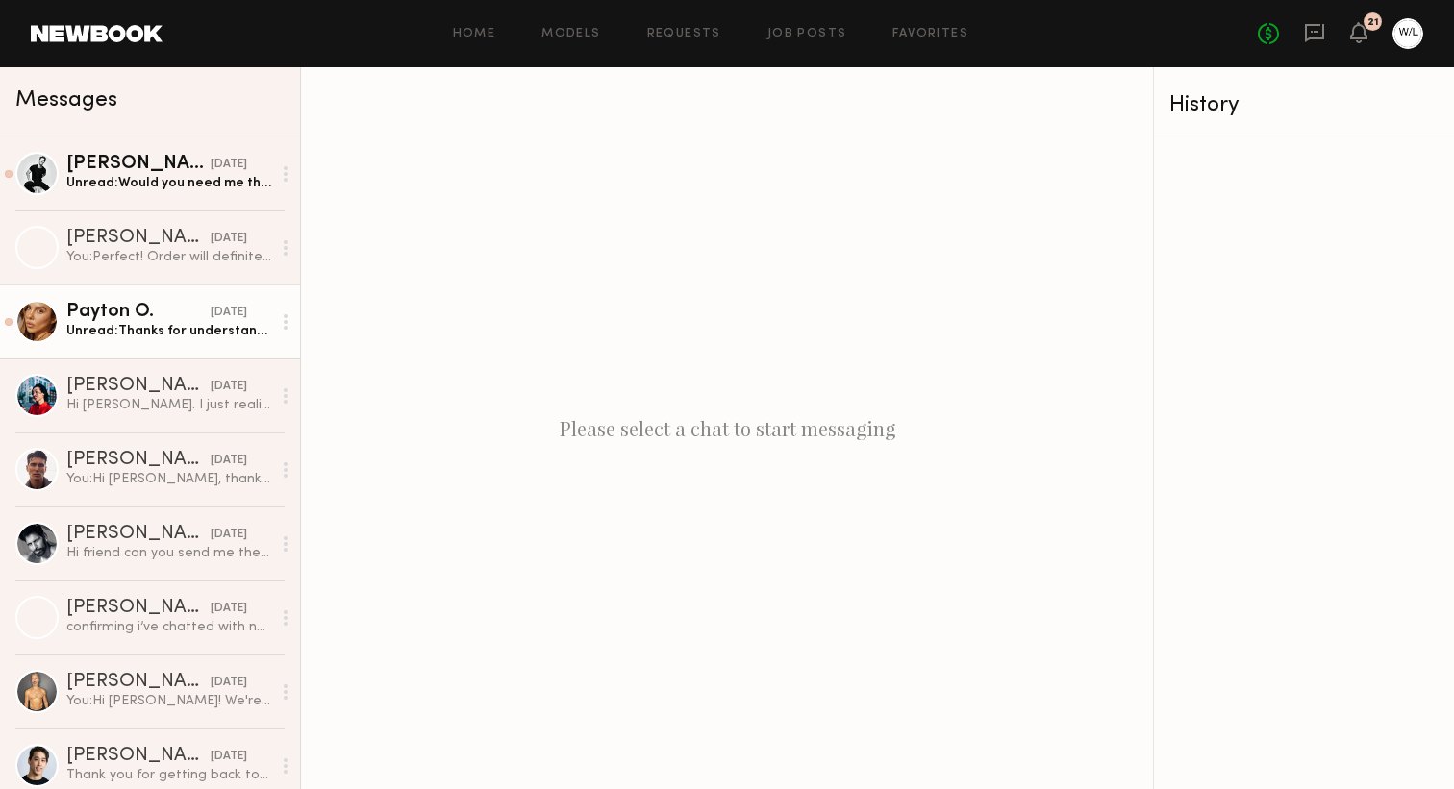  Describe the element at coordinates (1373, 22) in the screenshot. I see `div: 21` at that location.